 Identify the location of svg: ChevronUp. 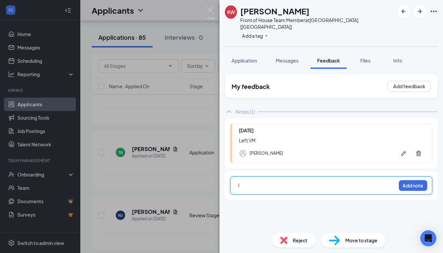
(229, 112).